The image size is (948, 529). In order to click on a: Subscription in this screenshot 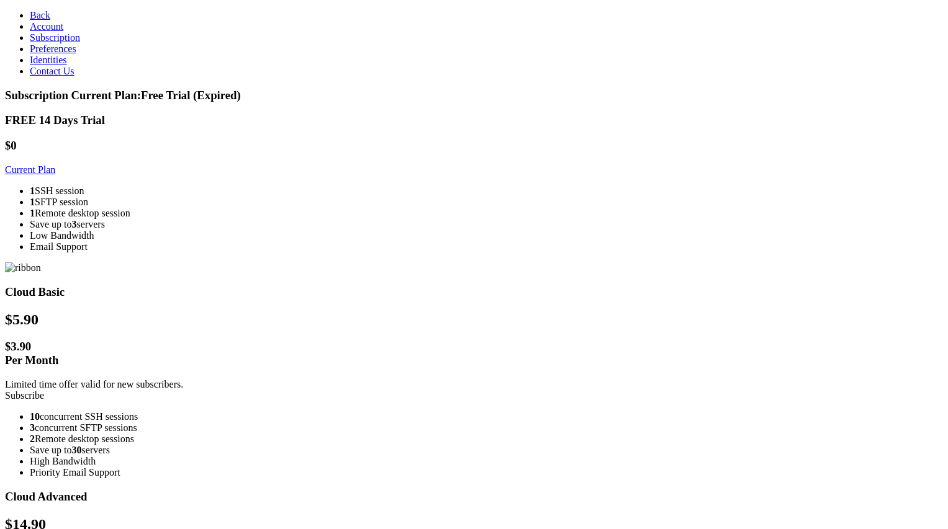, I will do `click(55, 37)`.